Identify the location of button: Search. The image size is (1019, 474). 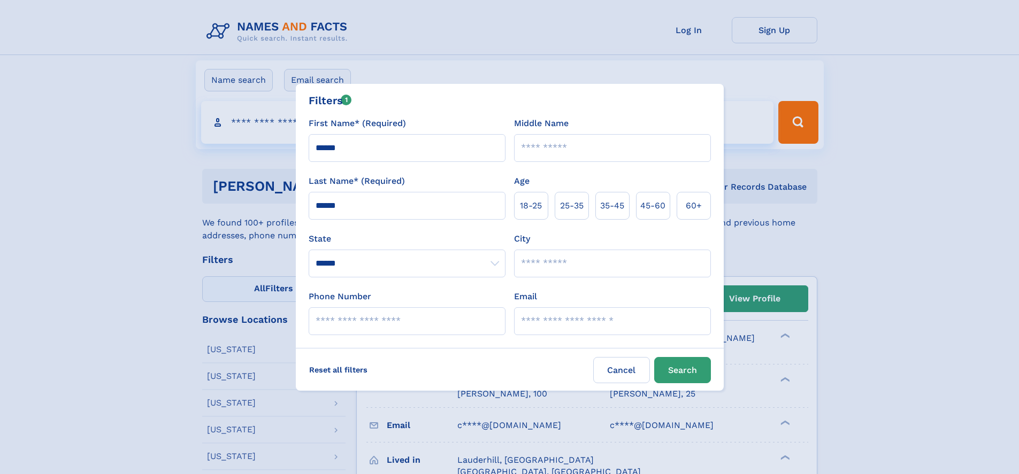
(682, 370).